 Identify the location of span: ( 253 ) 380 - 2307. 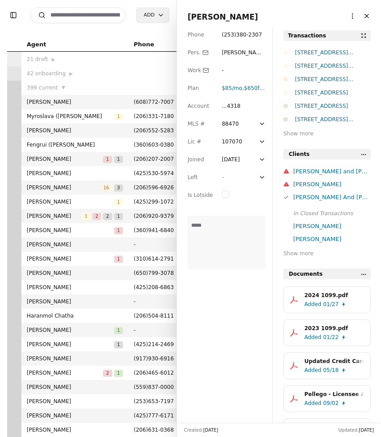
(242, 35).